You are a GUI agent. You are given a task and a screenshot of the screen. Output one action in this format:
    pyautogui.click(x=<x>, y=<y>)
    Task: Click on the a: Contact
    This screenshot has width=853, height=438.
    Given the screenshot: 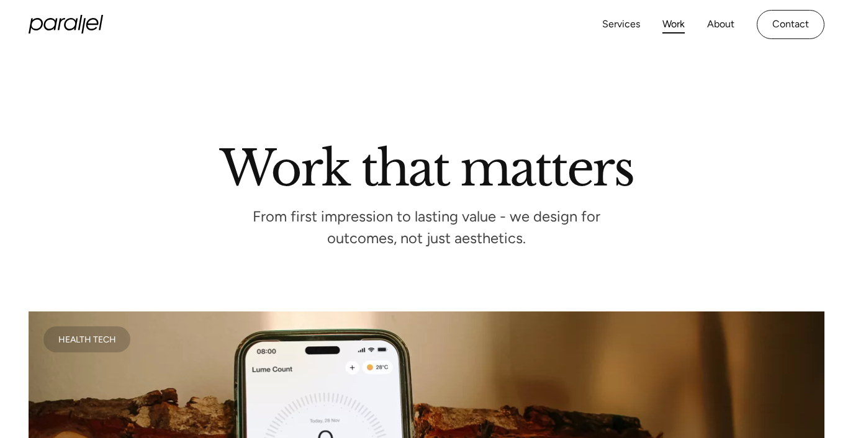 What is the action you would take?
    pyautogui.click(x=791, y=24)
    